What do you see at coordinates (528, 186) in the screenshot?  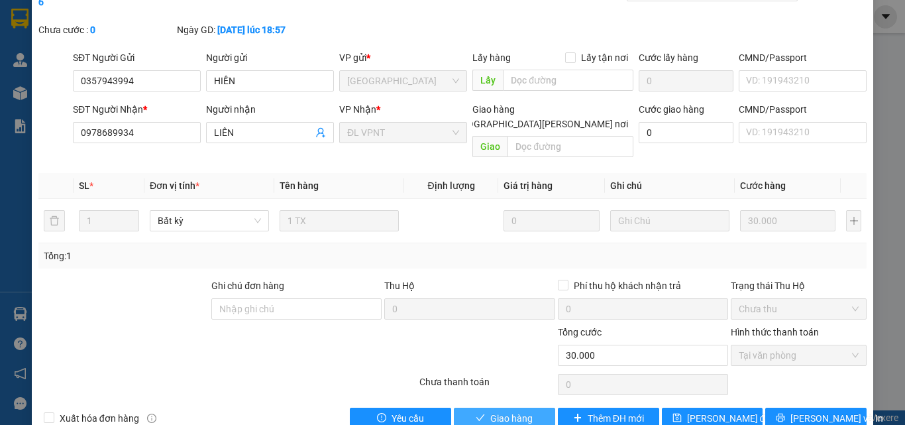 I see `span: Giá trị hàng` at bounding box center [528, 186].